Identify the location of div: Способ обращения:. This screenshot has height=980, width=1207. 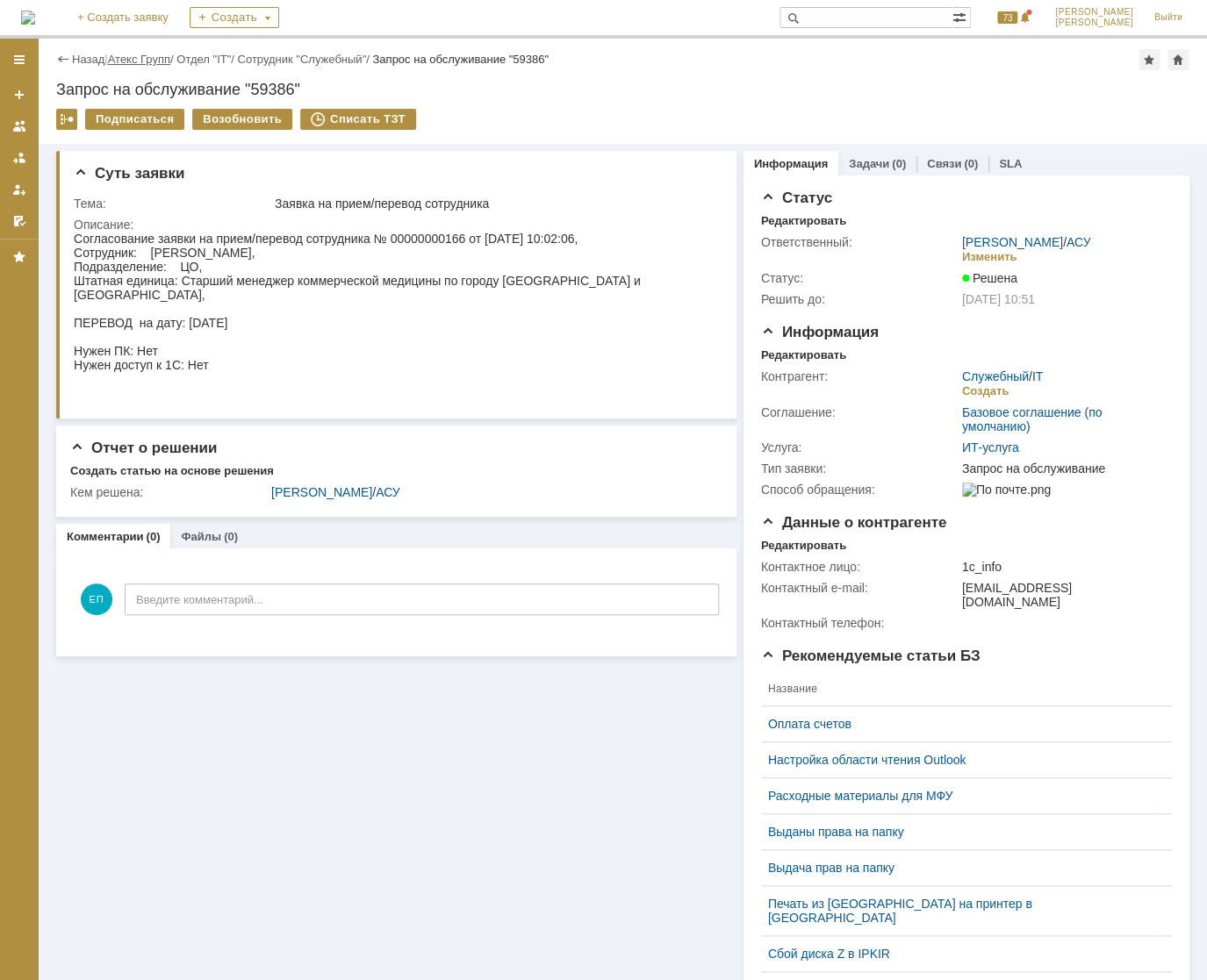
(860, 490).